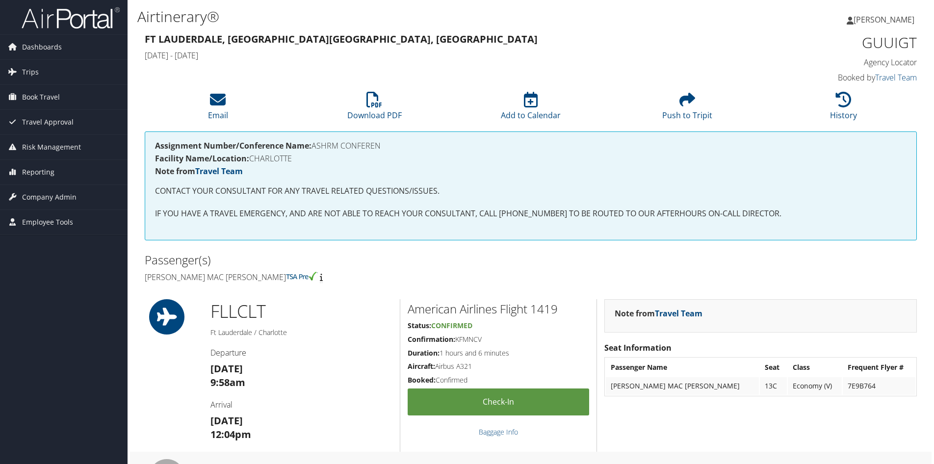 This screenshot has height=464, width=934. Describe the element at coordinates (815, 367) in the screenshot. I see `th: Class` at that location.